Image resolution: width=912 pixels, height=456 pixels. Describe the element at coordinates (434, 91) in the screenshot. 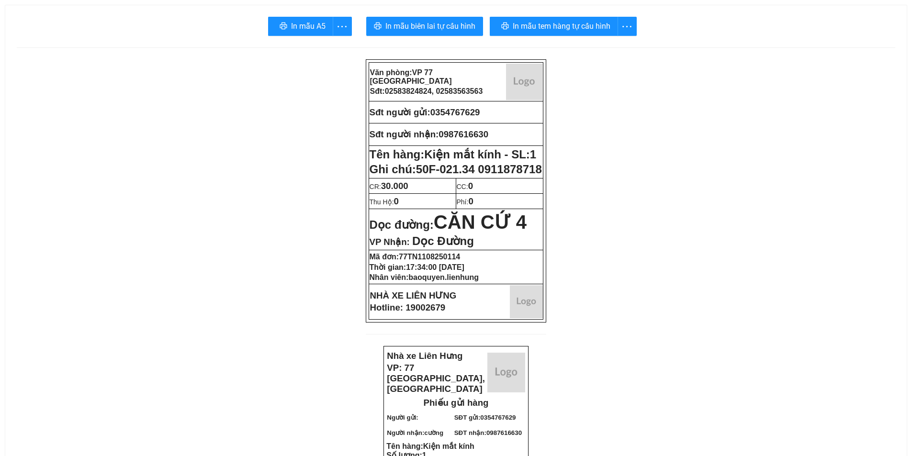

I see `span: 02583824824, 02583563563` at that location.